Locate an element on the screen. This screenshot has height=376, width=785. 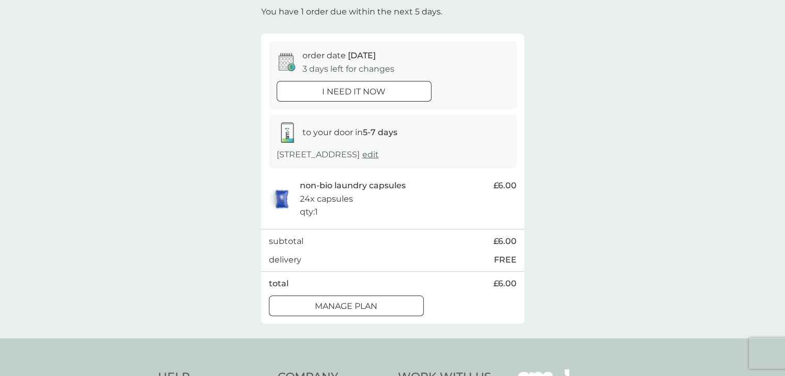
p: You have 1 order due within the next 5 days. is located at coordinates (352, 12).